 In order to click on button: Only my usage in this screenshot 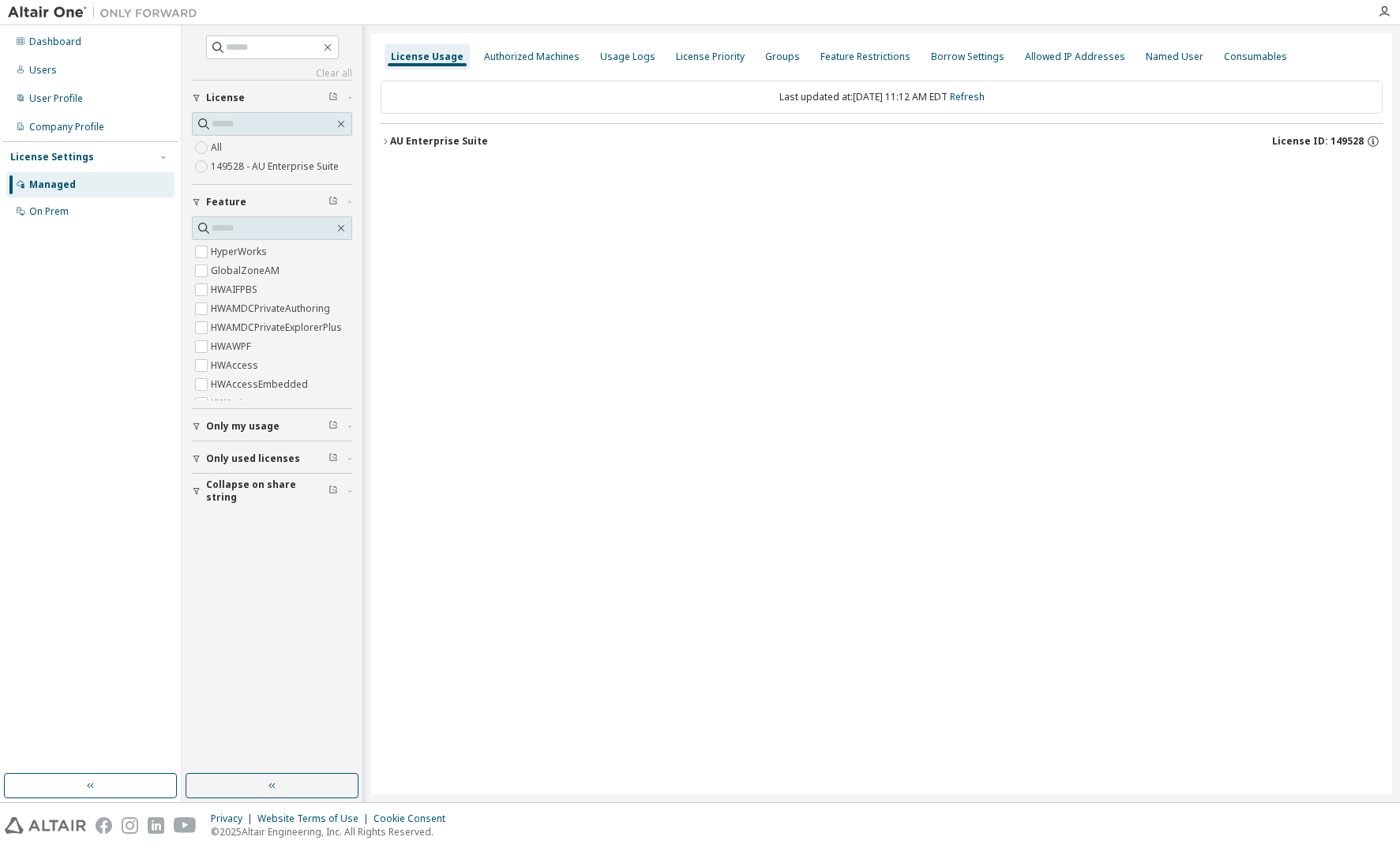, I will do `click(272, 427)`.